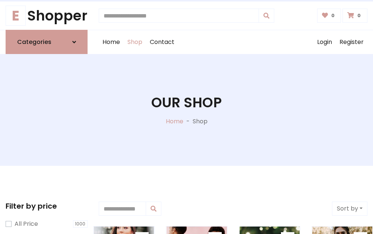  Describe the element at coordinates (187, 103) in the screenshot. I see `h1: Our Shop` at that location.